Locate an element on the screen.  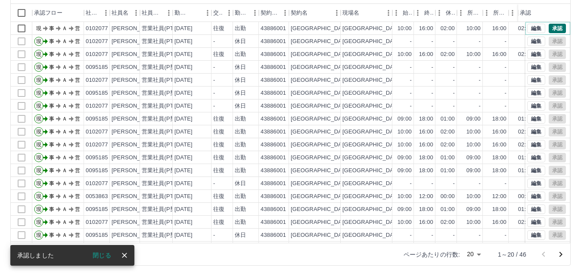
div: 10:00 is located at coordinates (404, 132).